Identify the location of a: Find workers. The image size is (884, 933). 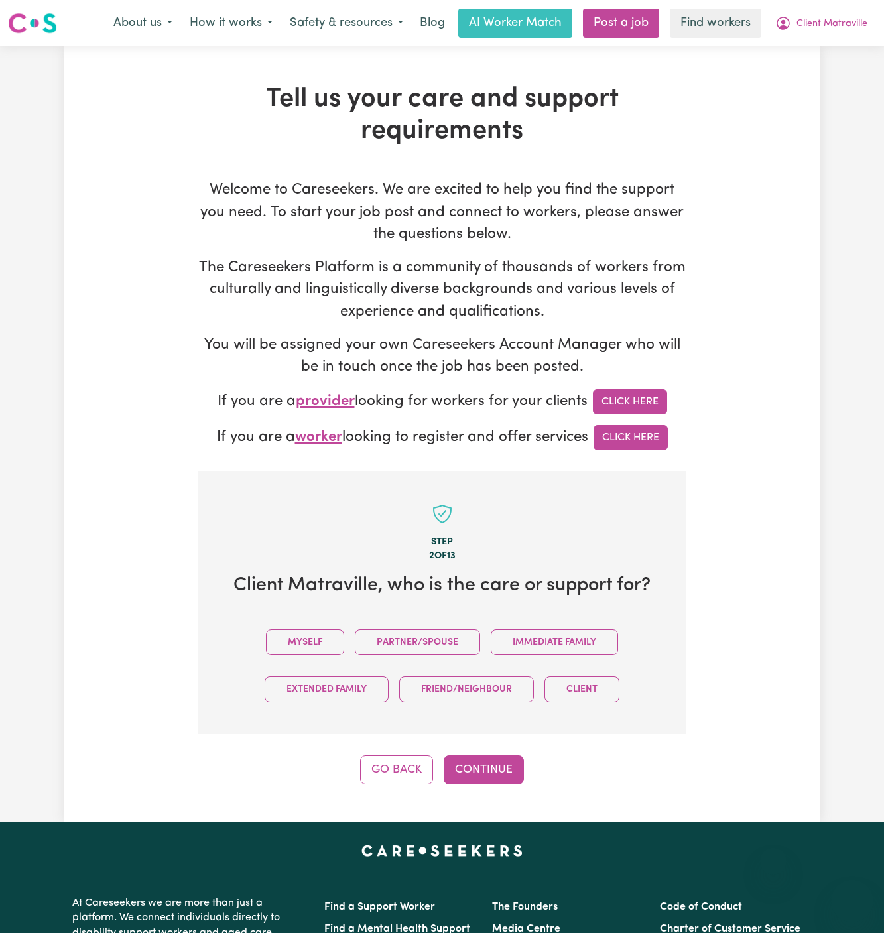
(716, 23).